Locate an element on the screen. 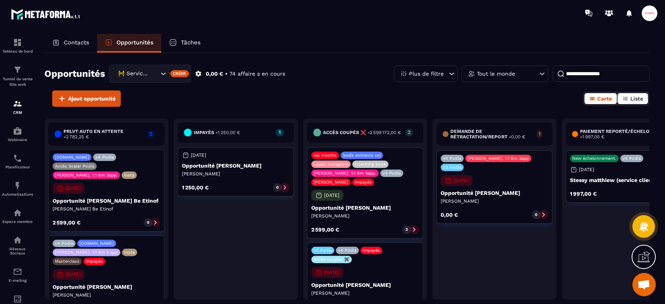 The height and width of the screenshot is (304, 665). a: formationformationTableau de bord is located at coordinates (18, 46).